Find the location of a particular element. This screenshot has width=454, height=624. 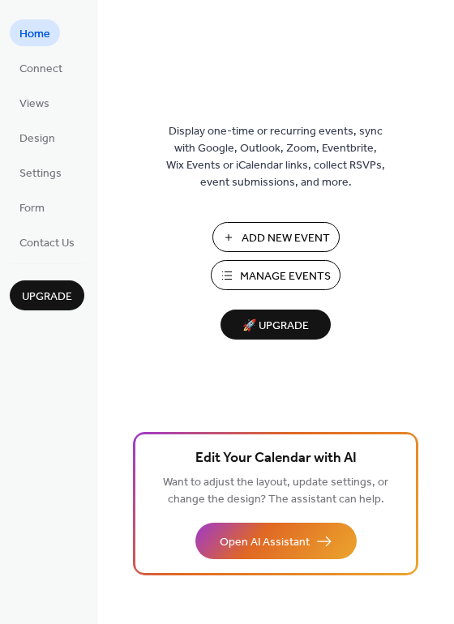

span: Add New Event is located at coordinates (285, 238).